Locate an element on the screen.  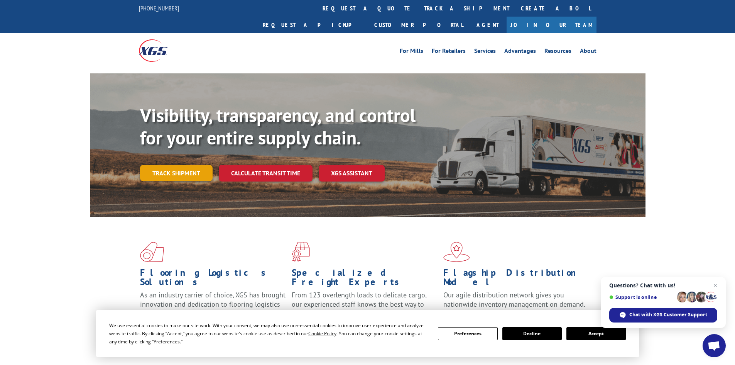
button: Preferences is located at coordinates (468, 334).